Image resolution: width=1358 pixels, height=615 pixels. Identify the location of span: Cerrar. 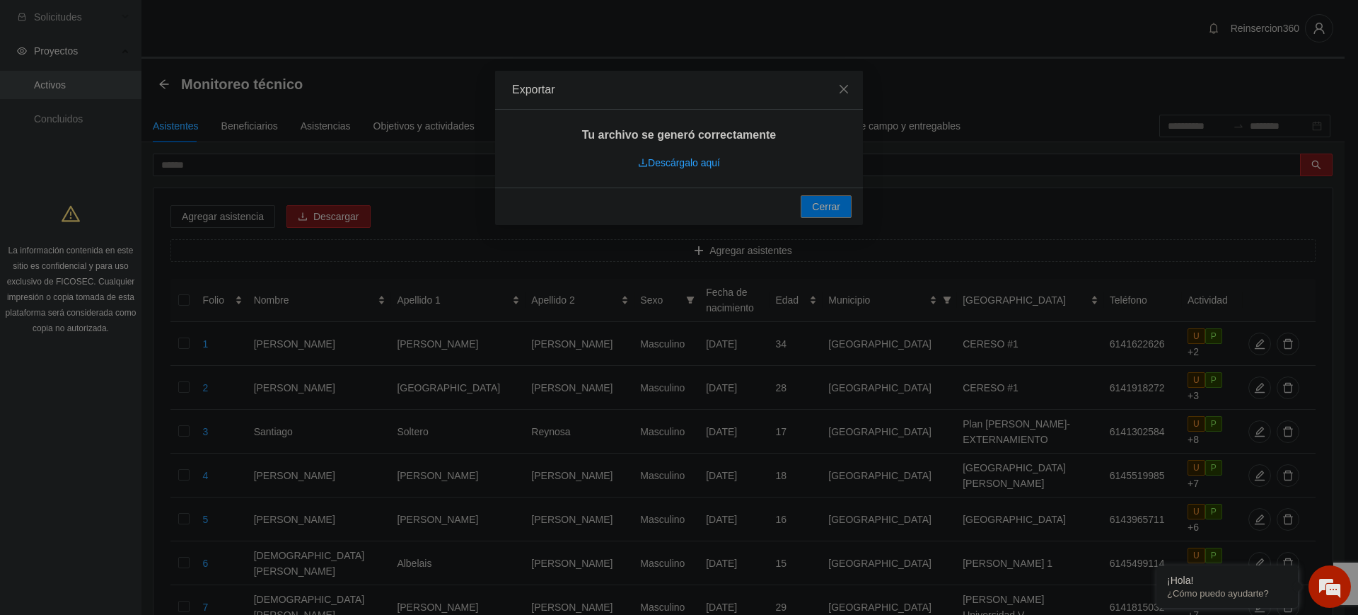
(826, 207).